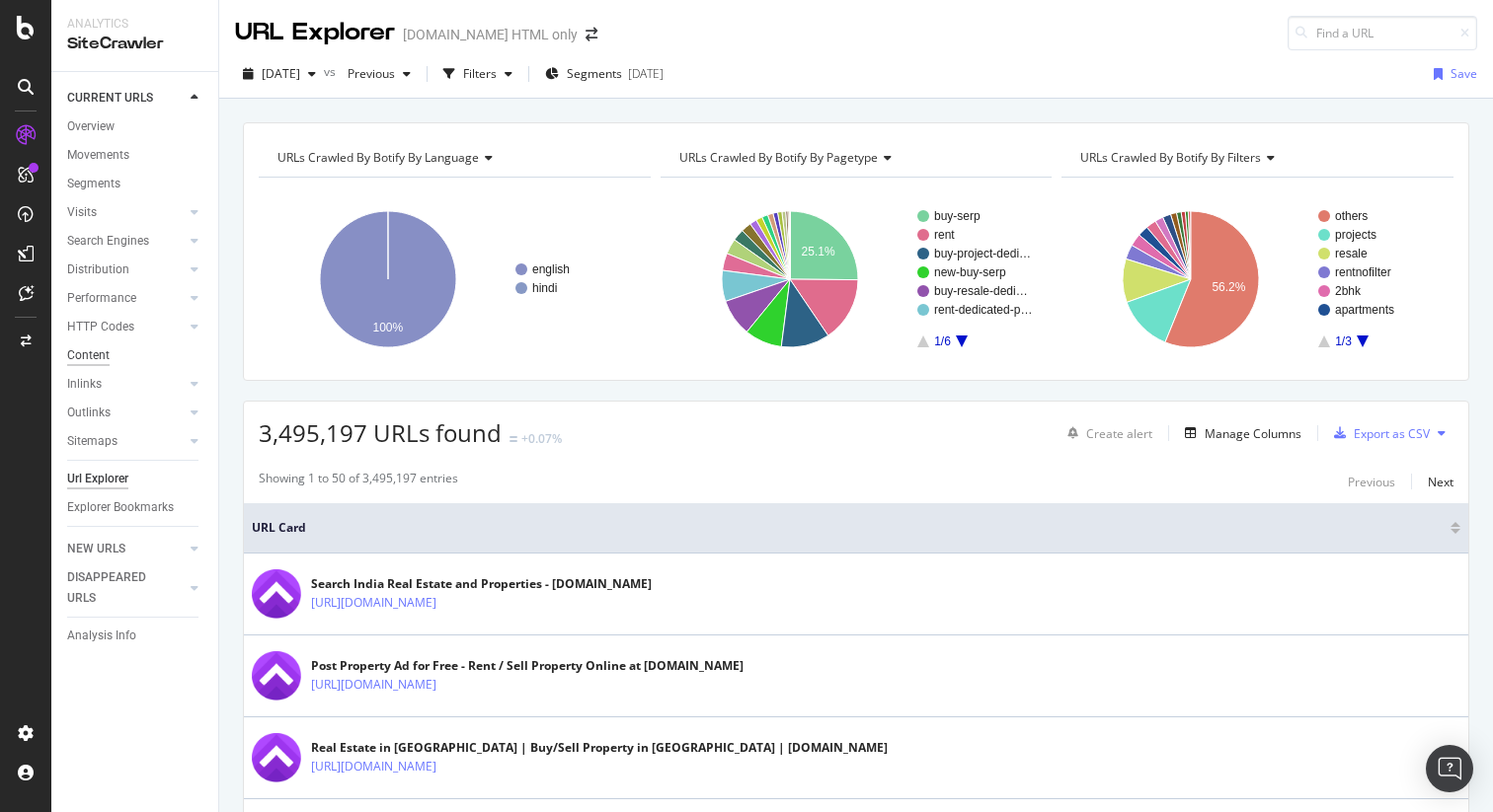  I want to click on div: Showing 1 to 50 of 3,495,197 entries, so click(359, 482).